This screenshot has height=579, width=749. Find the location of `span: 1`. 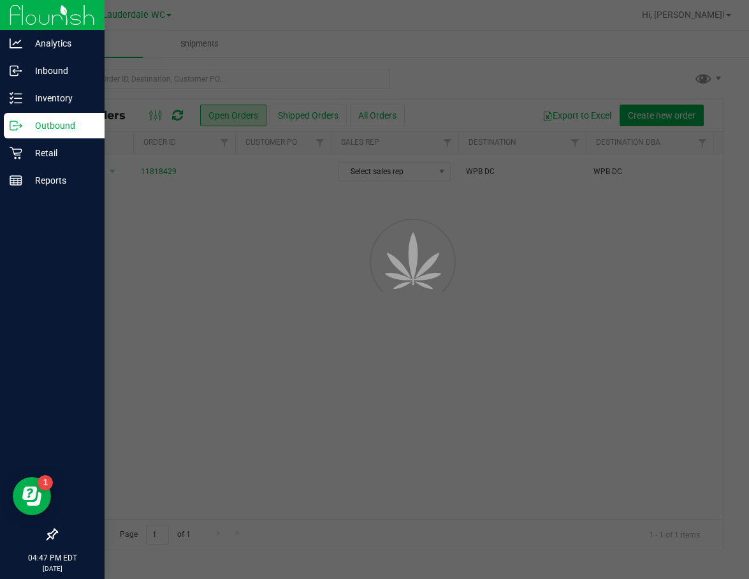

span: 1 is located at coordinates (8, 7).